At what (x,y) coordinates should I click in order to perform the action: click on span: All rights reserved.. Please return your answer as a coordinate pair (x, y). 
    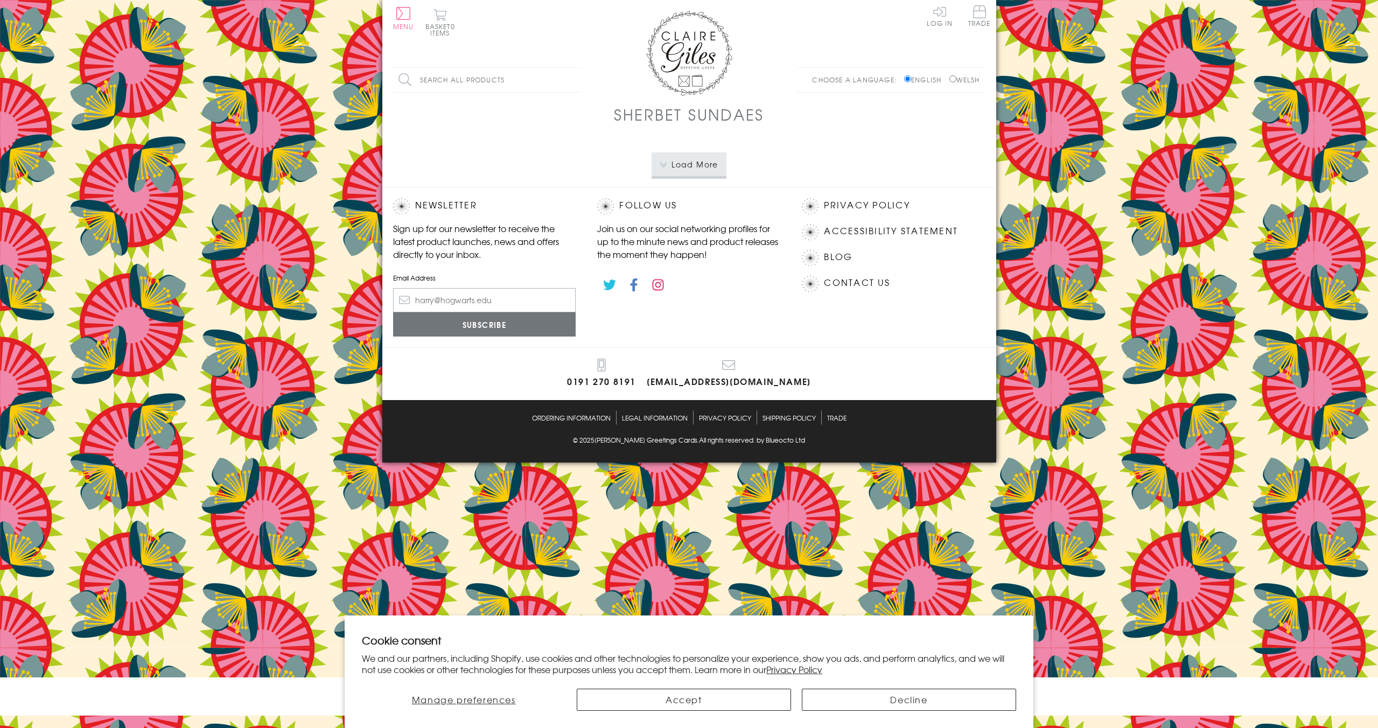
    Looking at the image, I should click on (727, 440).